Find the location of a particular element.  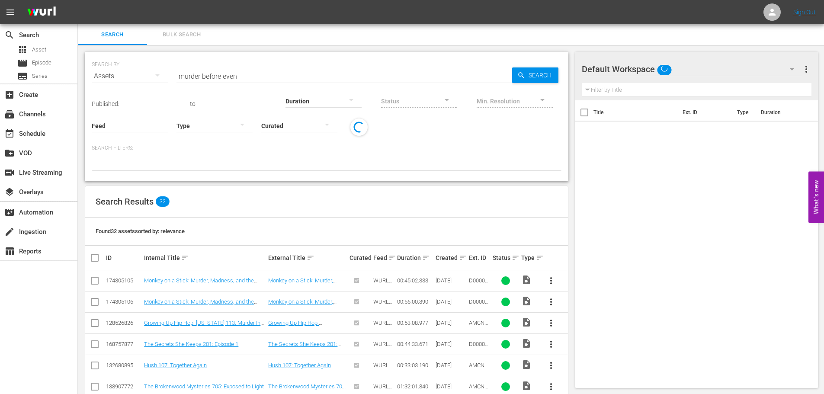

span: D0000062122 is located at coordinates (478, 305).